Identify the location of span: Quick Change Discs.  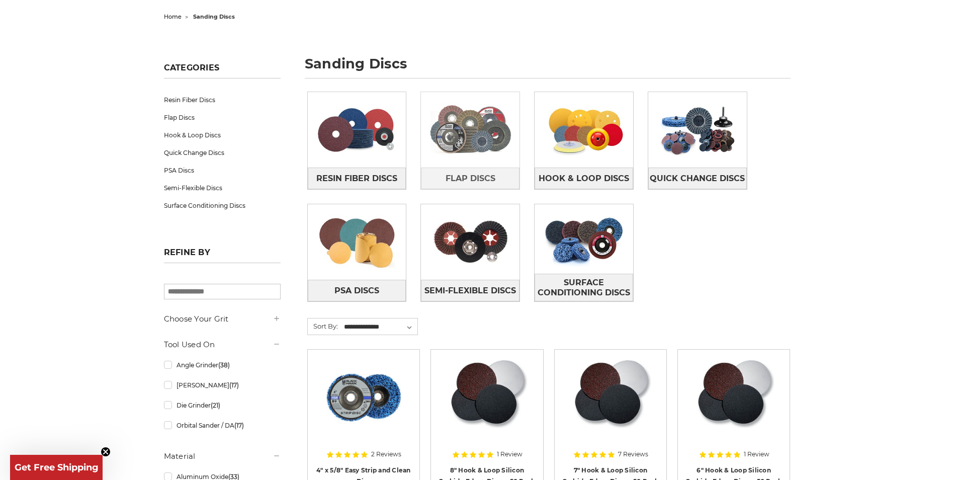
(697, 179).